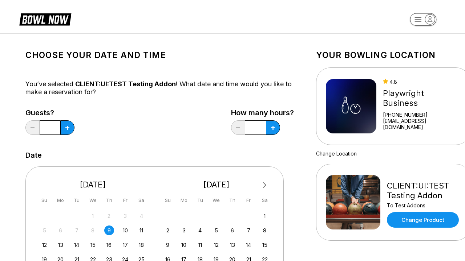 This screenshot has width=465, height=261. What do you see at coordinates (141, 245) in the screenshot?
I see `div: Choose Saturday, October 18th, 2025` at bounding box center [141, 245].